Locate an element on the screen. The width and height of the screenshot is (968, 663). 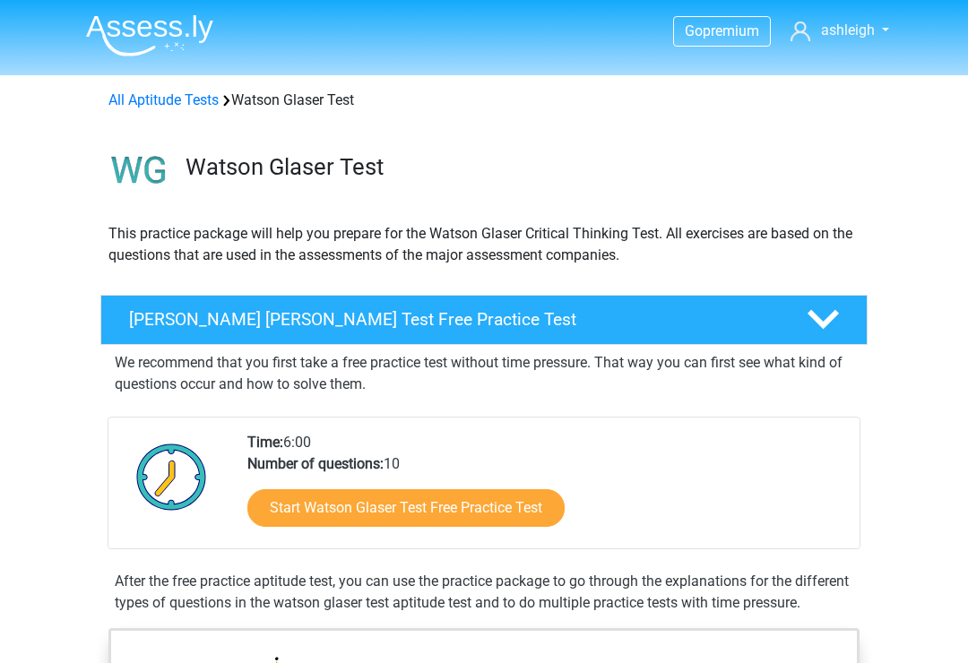
span: Go is located at coordinates (694, 30).